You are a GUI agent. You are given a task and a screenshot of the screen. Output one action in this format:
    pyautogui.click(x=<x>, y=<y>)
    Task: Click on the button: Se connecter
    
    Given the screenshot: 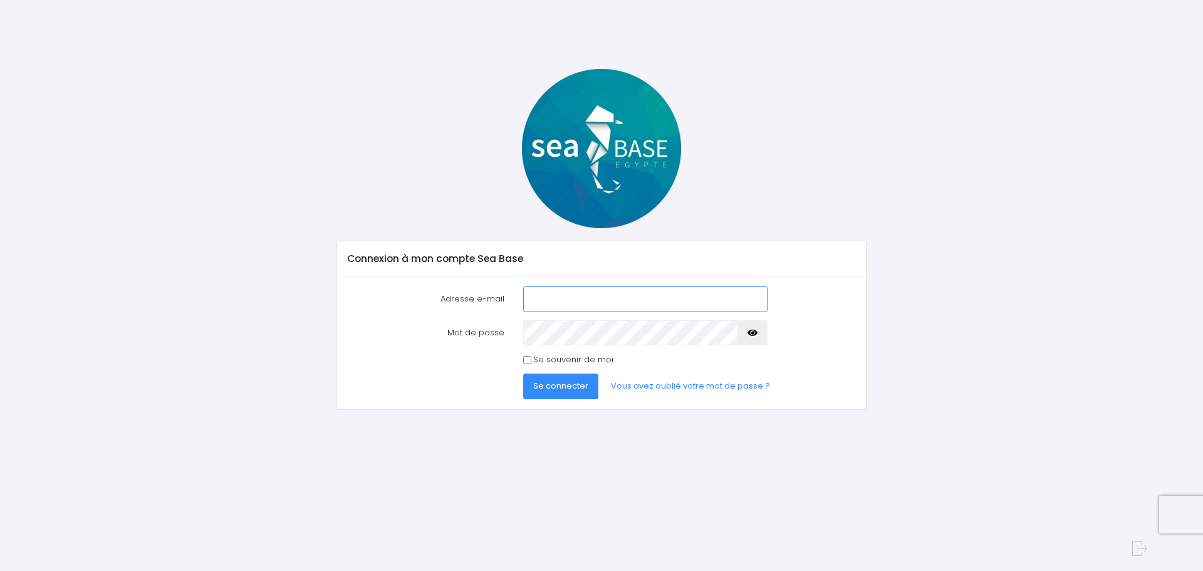 What is the action you would take?
    pyautogui.click(x=561, y=386)
    